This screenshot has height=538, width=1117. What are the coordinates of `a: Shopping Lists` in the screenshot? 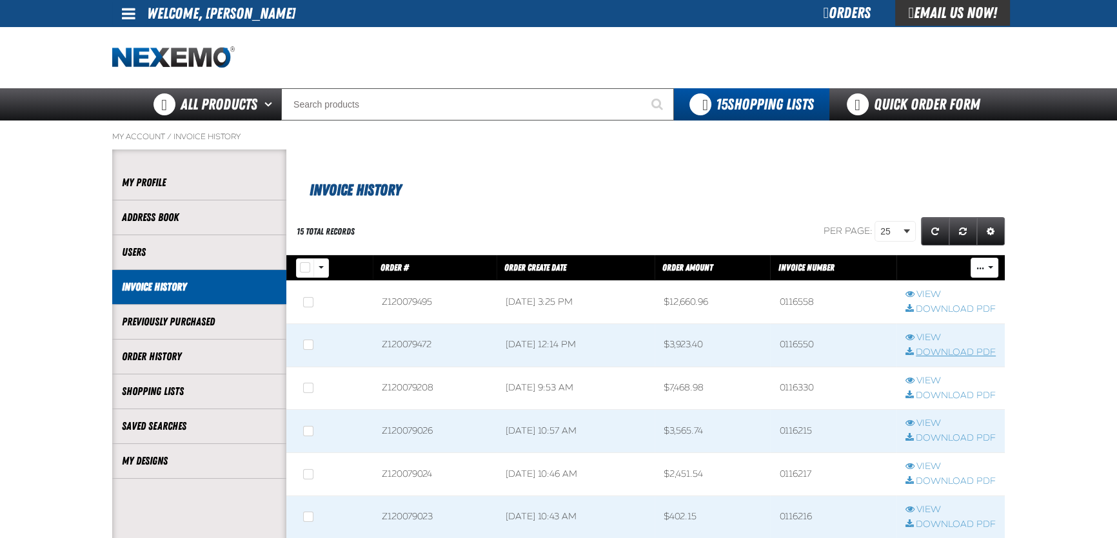 It's located at (199, 391).